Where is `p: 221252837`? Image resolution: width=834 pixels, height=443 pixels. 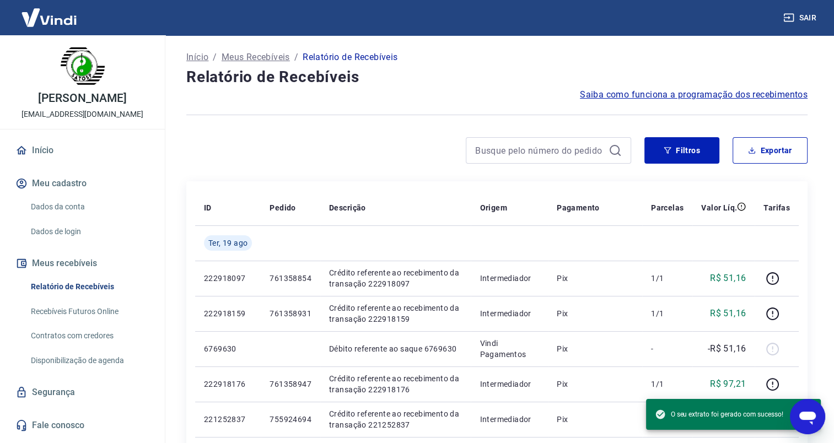
p: 221252837 is located at coordinates (228, 420).